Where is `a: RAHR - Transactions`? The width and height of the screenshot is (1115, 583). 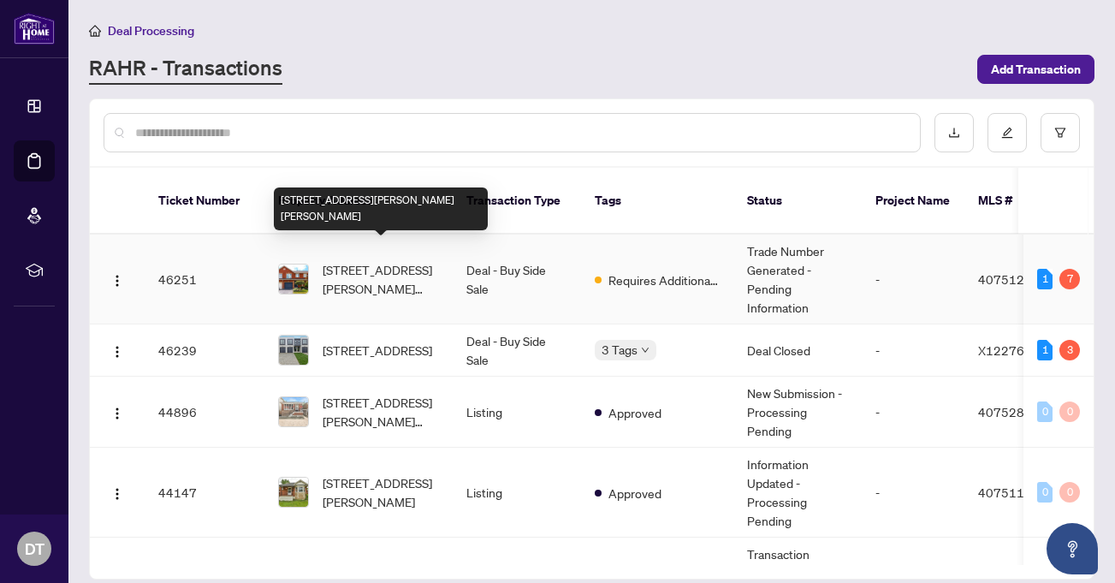
a: RAHR - Transactions is located at coordinates (186, 69).